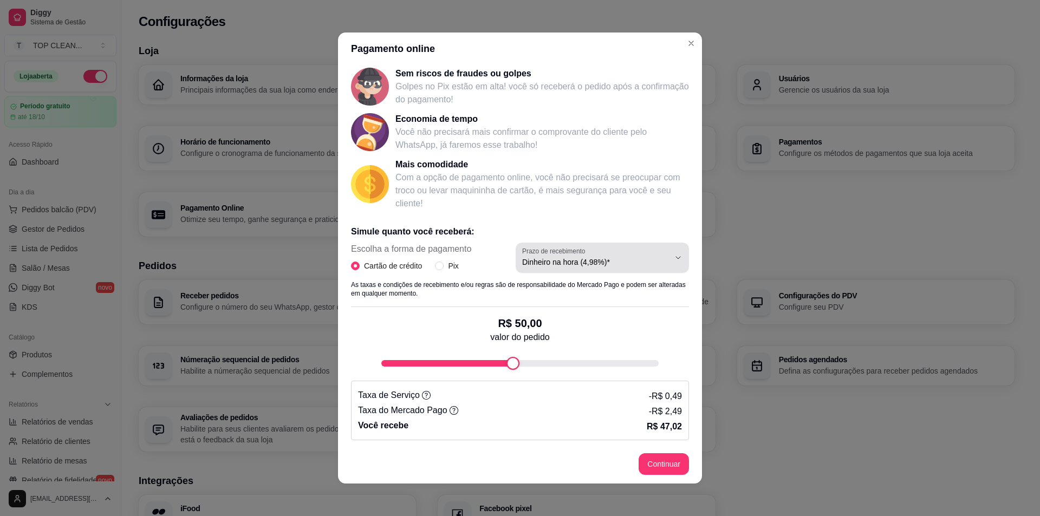 This screenshot has width=1040, height=516. What do you see at coordinates (664, 427) in the screenshot?
I see `p: R$ 47,02` at bounding box center [664, 427].